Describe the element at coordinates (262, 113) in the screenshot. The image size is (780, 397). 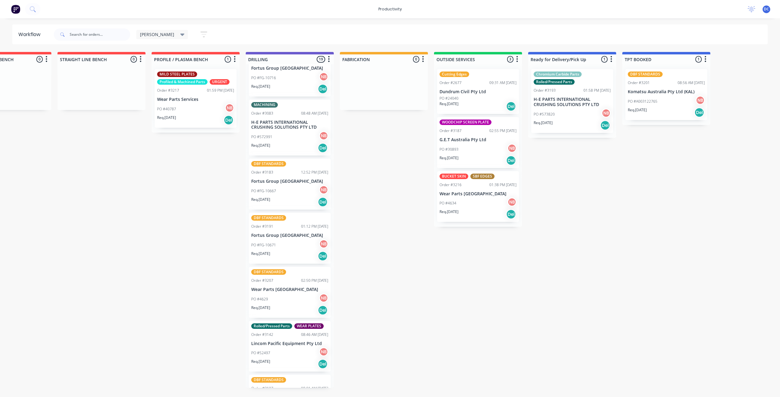
I see `div: Order #3083` at that location.